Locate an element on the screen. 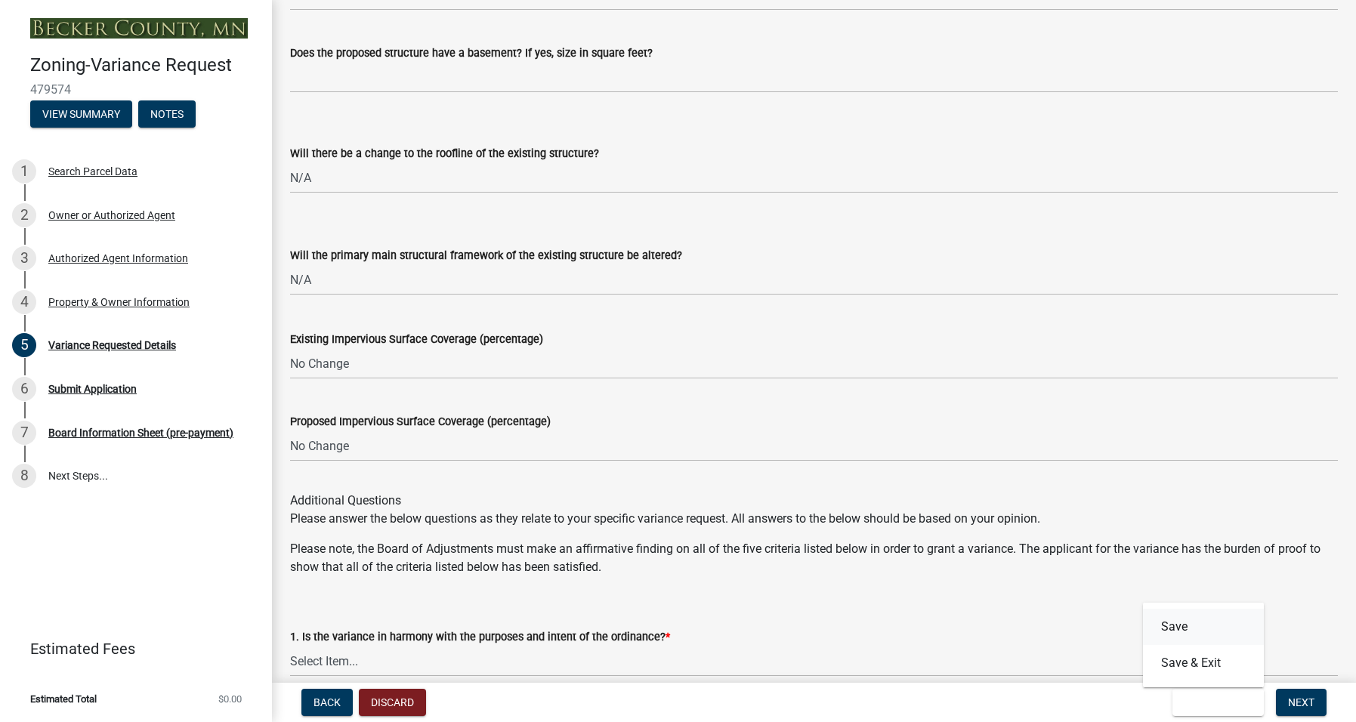 Image resolution: width=1356 pixels, height=722 pixels. div: Board Information Sheet (pre-payment) is located at coordinates (141, 433).